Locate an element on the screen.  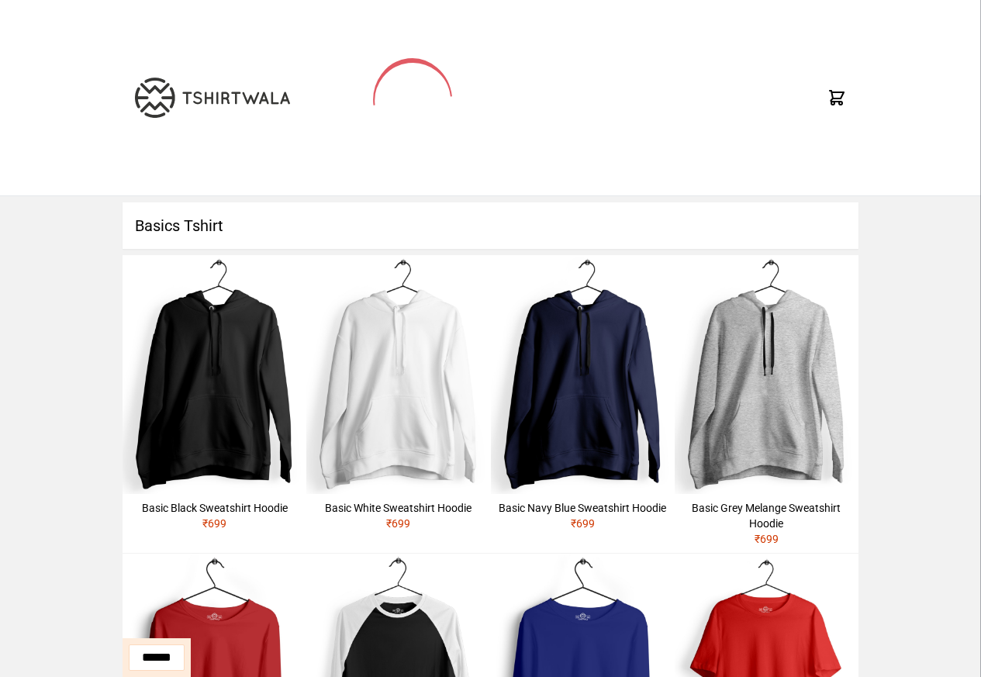
div: Basic White Sweatshirt Hoodie is located at coordinates (398, 508).